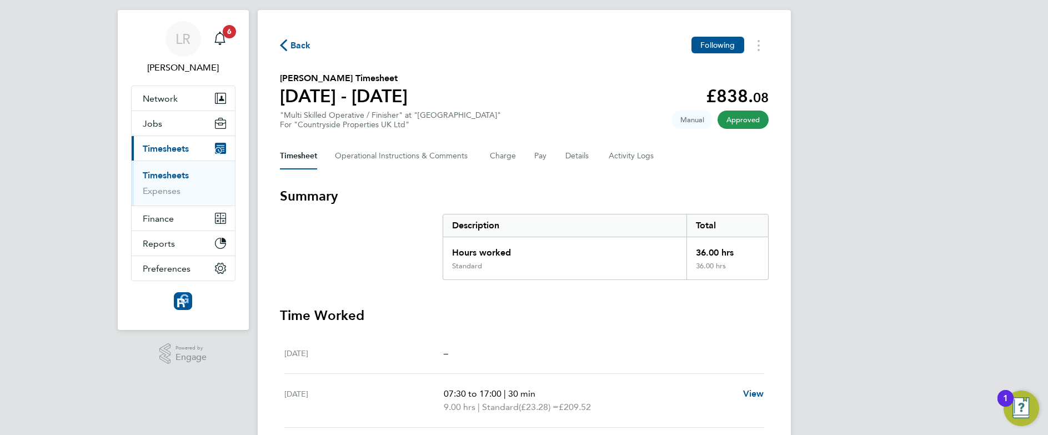 This screenshot has height=435, width=1048. What do you see at coordinates (183, 243) in the screenshot?
I see `button: Reports` at bounding box center [183, 243].